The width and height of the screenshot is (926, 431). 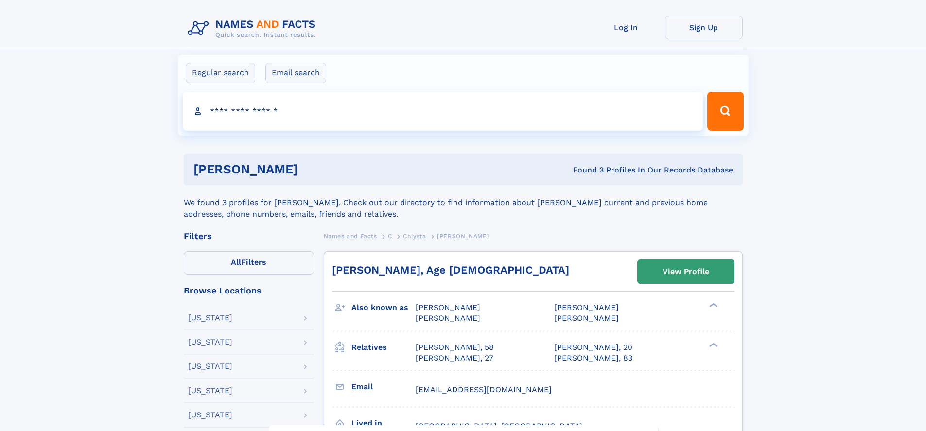 I want to click on label: Email search, so click(x=295, y=73).